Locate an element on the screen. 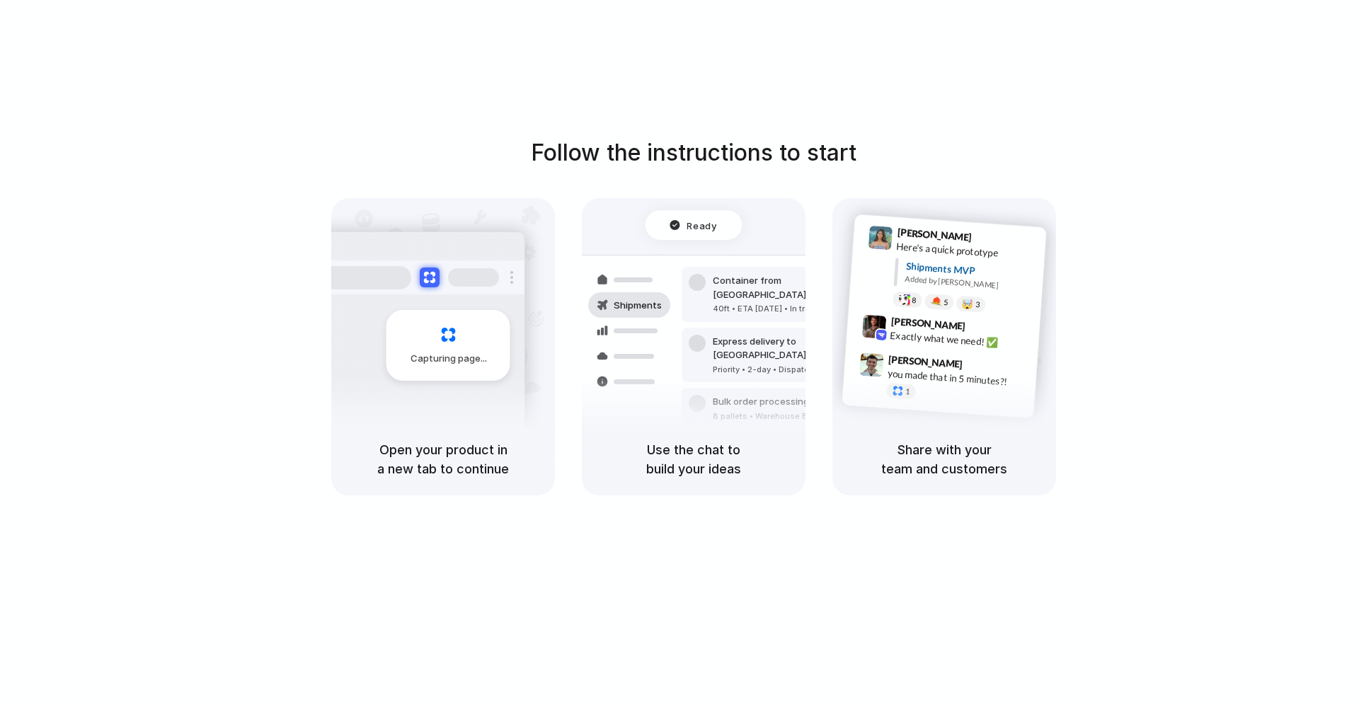 The width and height of the screenshot is (1359, 702). div: Shipments MVP is located at coordinates (970, 270).